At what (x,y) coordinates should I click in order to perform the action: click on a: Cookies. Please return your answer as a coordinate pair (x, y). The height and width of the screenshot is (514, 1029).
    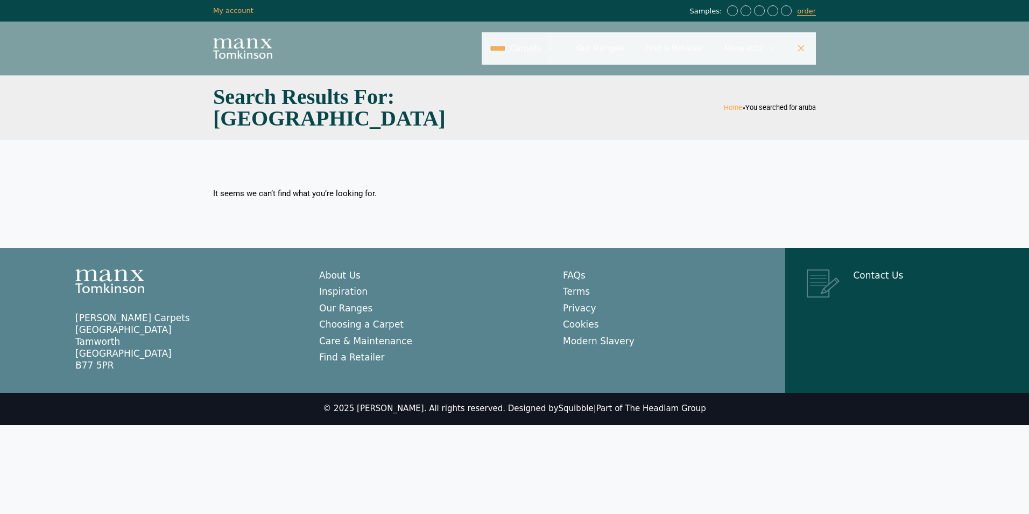
    Looking at the image, I should click on (581, 324).